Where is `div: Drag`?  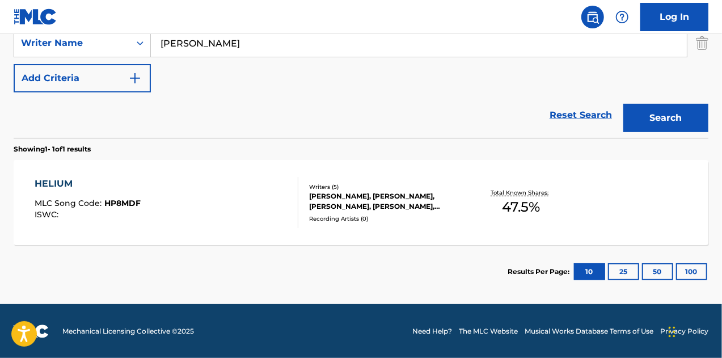 div: Drag is located at coordinates (672, 332).